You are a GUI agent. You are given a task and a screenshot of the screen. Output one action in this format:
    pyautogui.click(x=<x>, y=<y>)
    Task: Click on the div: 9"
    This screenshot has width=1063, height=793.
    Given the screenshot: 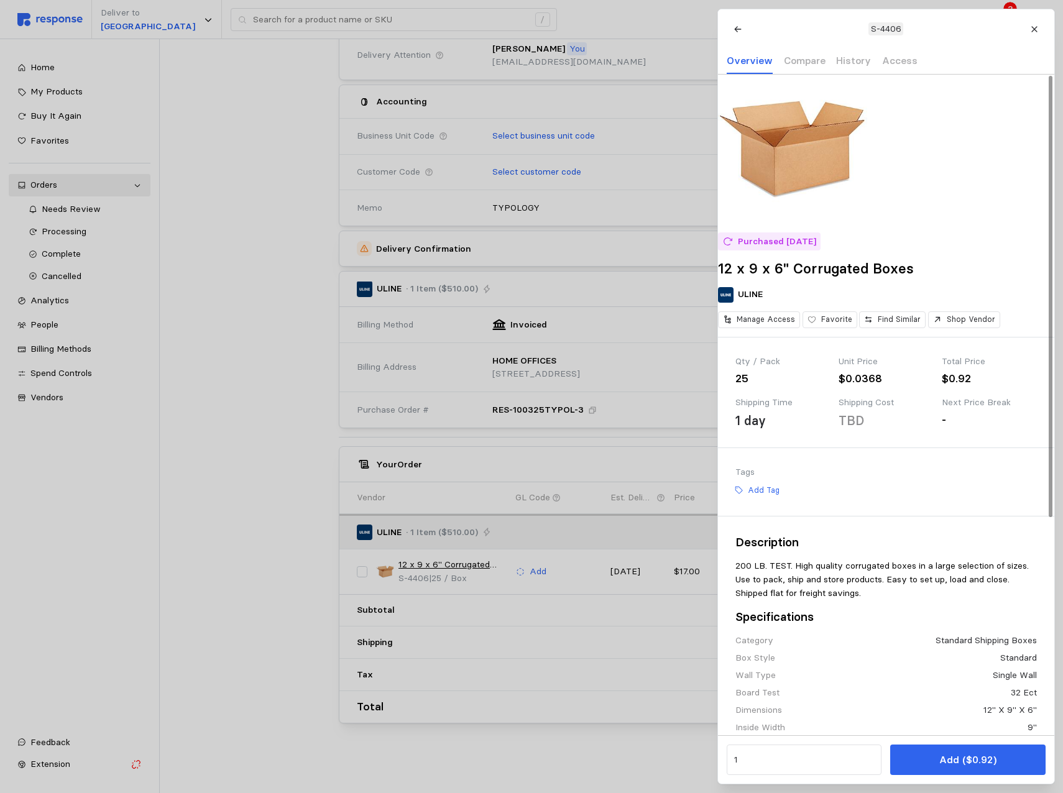 What is the action you would take?
    pyautogui.click(x=1031, y=727)
    